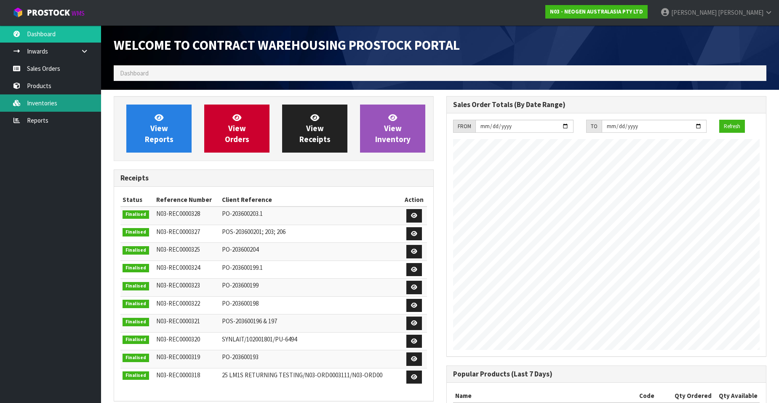  Describe the element at coordinates (240, 249) in the screenshot. I see `span: PO-203600204` at that location.